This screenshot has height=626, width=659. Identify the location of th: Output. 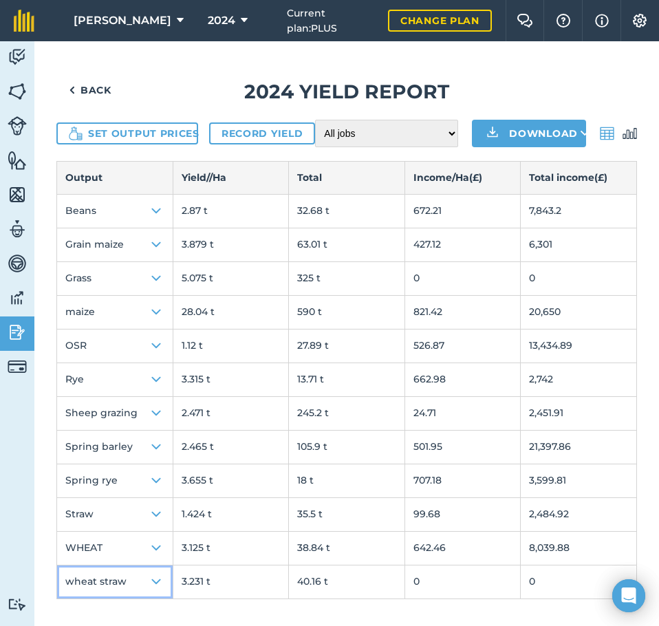
(115, 177).